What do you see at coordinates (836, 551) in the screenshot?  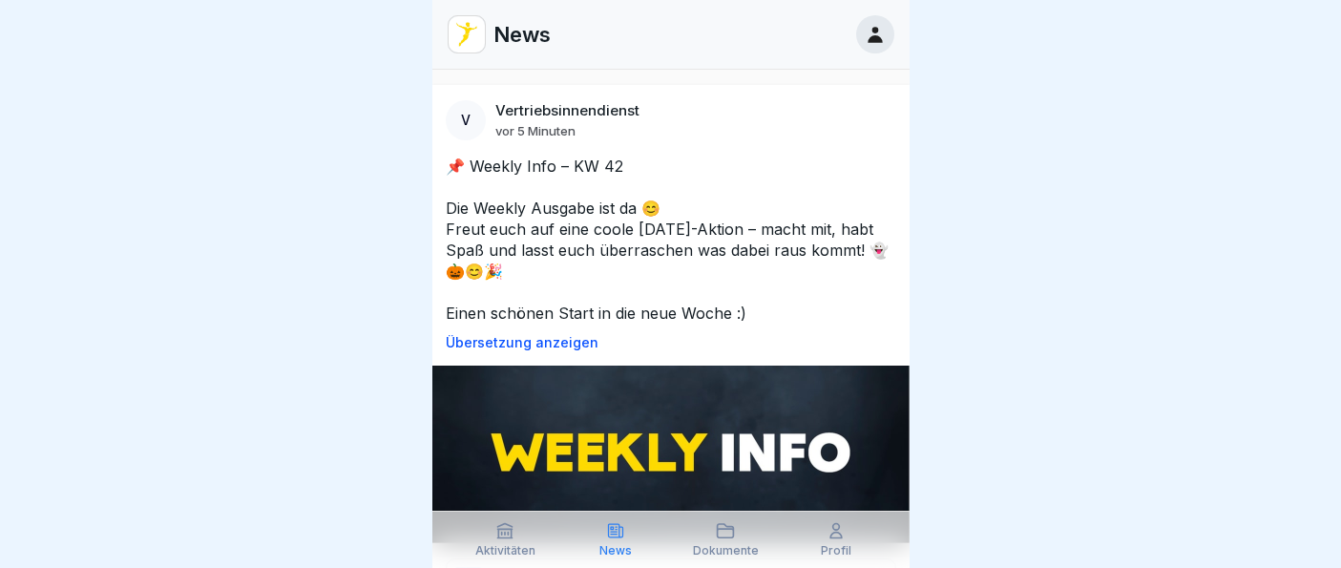 I see `p: Profil` at bounding box center [836, 551].